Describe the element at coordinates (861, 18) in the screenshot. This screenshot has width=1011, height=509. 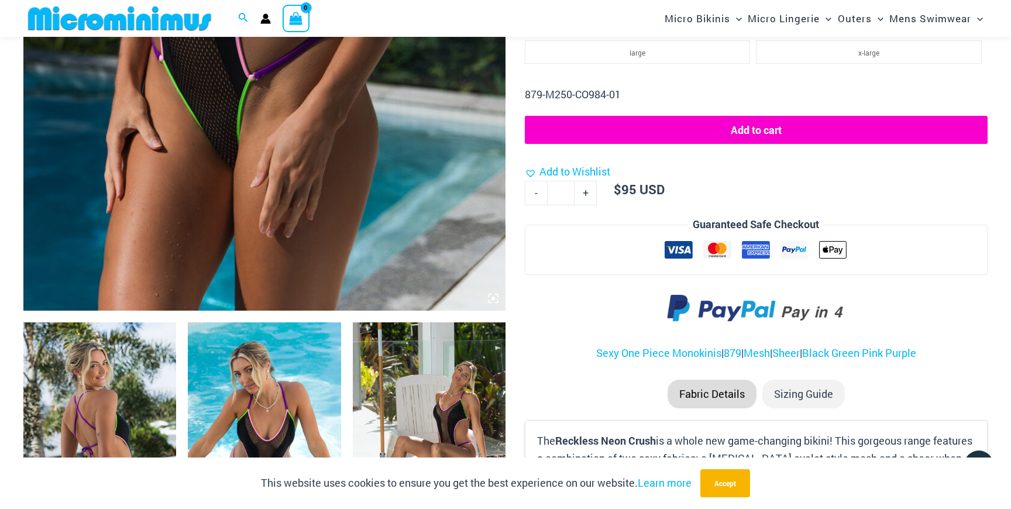
I see `a: OutersMenu ToggleMenu Toggle` at that location.